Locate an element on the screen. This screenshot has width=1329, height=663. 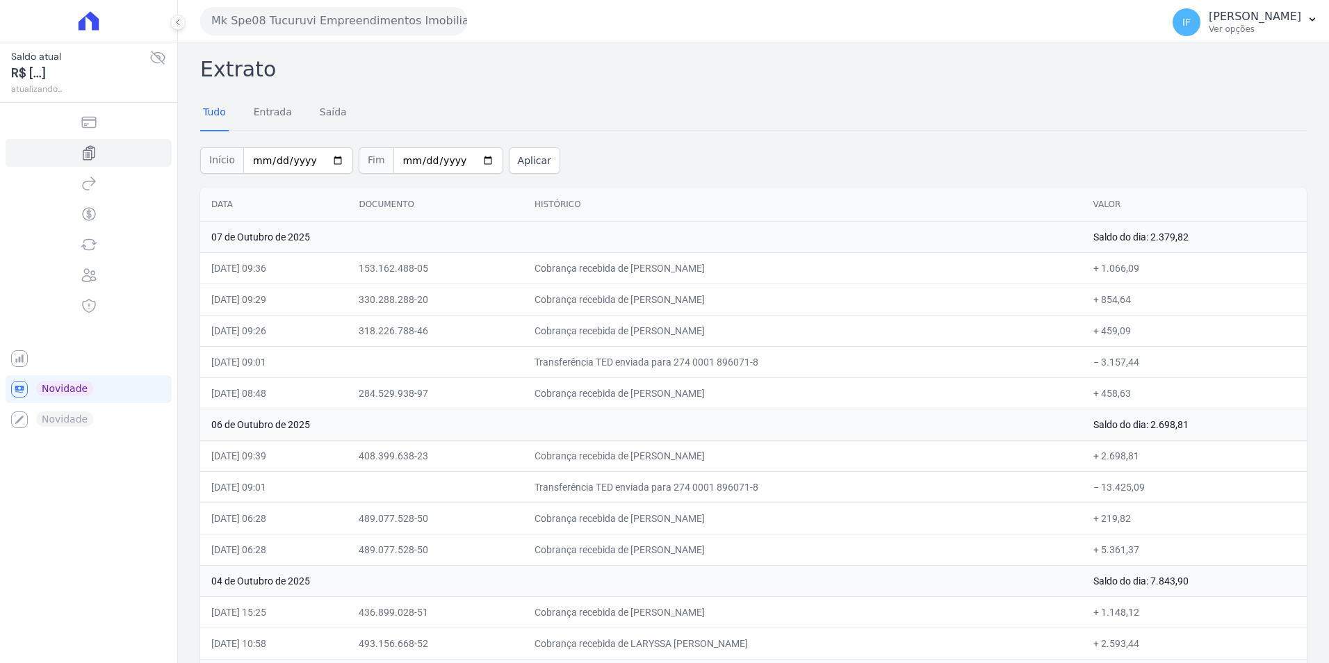
td: 493.156.668-52 is located at coordinates (435, 643).